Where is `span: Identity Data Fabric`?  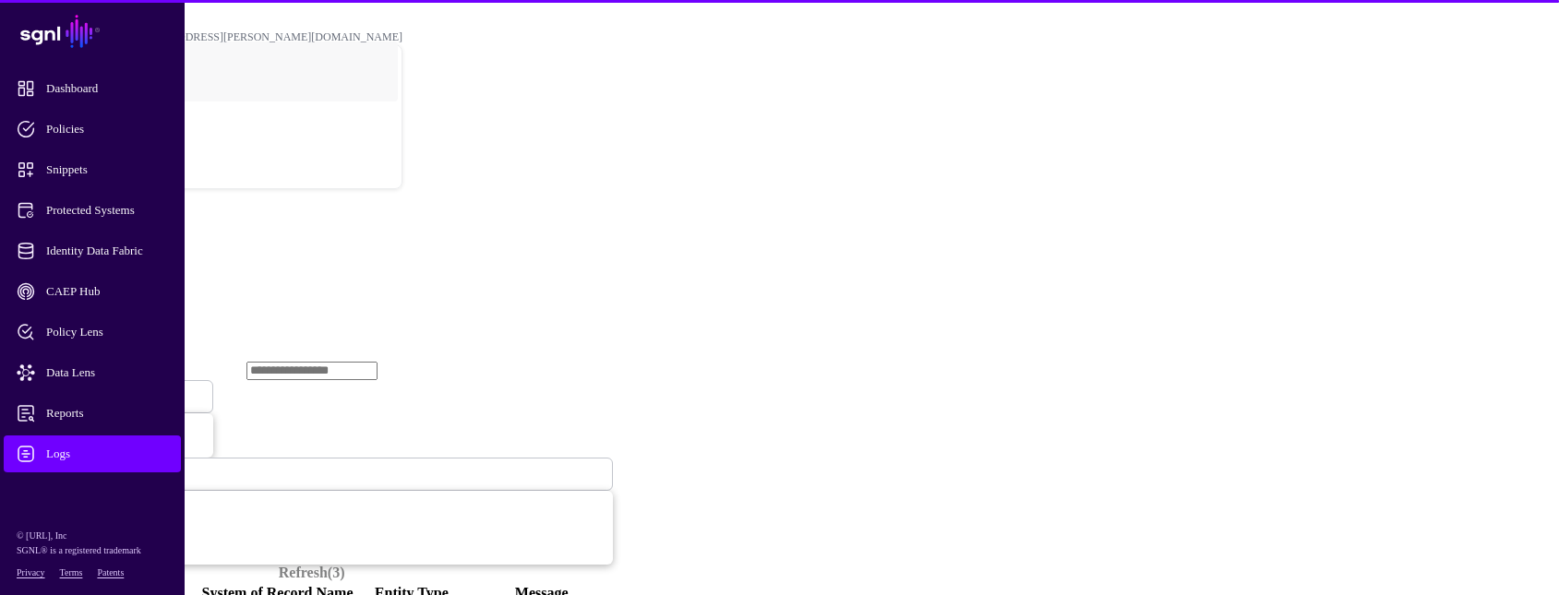
span: Identity Data Fabric is located at coordinates (107, 251).